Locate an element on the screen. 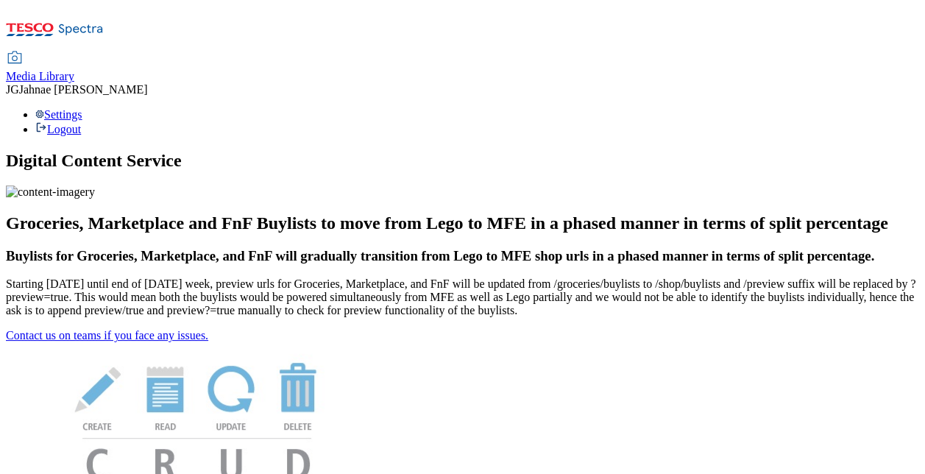  h2: Groceries, Marketplace and FnF Buylists to move from Lego to MFE in a phased manner in terms of s... is located at coordinates (462, 223).